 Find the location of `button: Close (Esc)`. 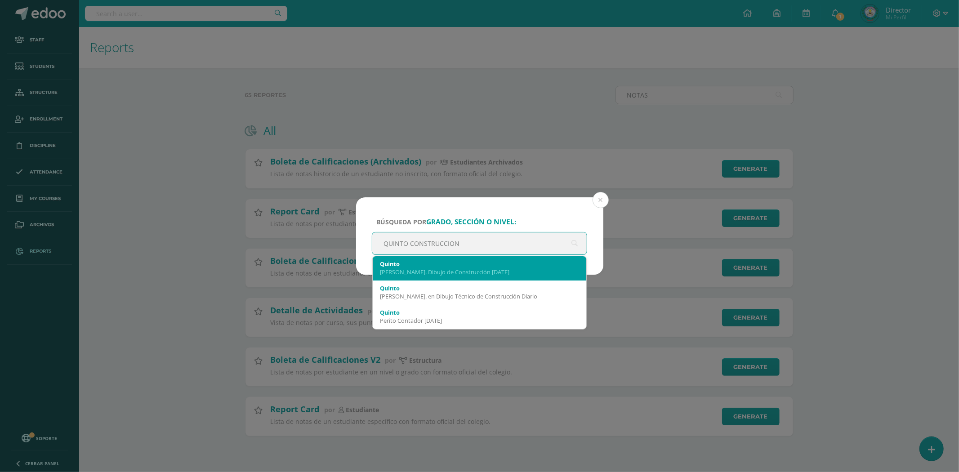

button: Close (Esc) is located at coordinates (600, 200).